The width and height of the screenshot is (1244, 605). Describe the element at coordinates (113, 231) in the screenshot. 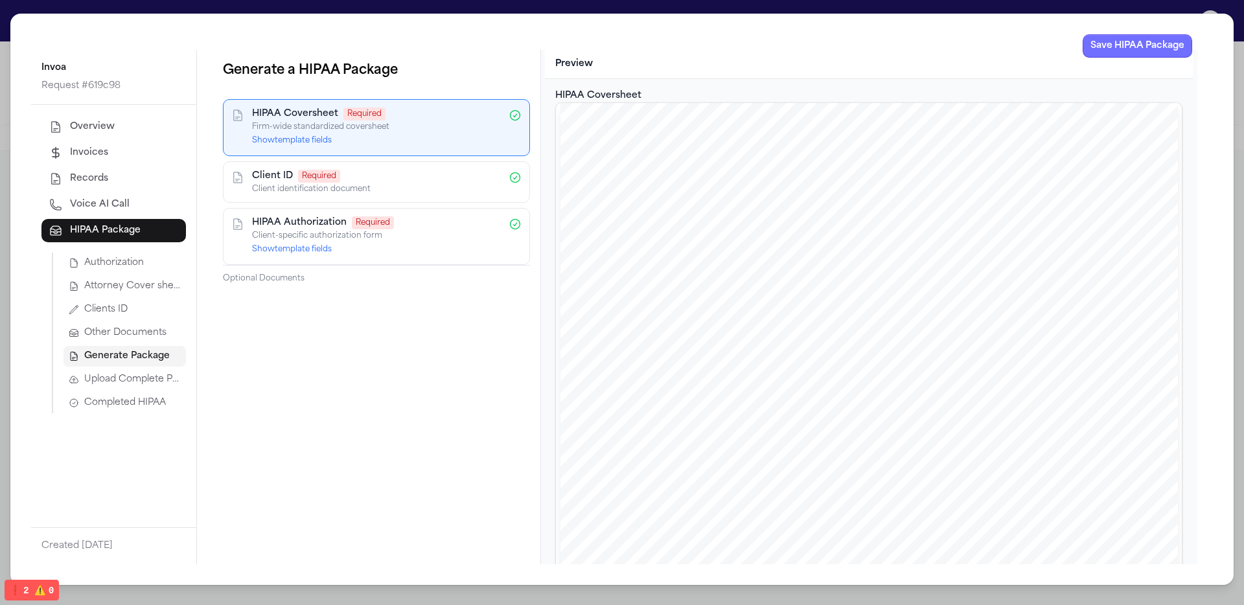

I see `button: HIPAA Package` at that location.